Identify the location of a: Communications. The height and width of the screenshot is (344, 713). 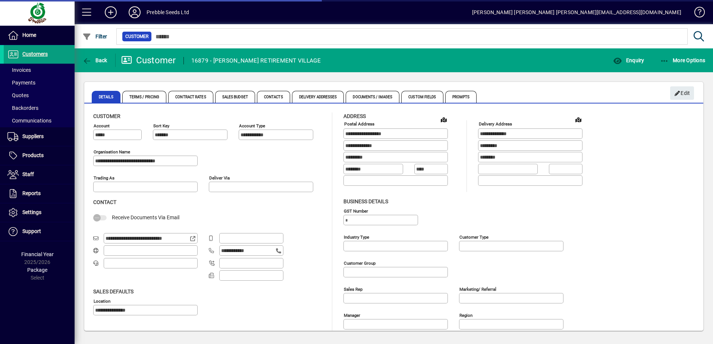
(39, 121).